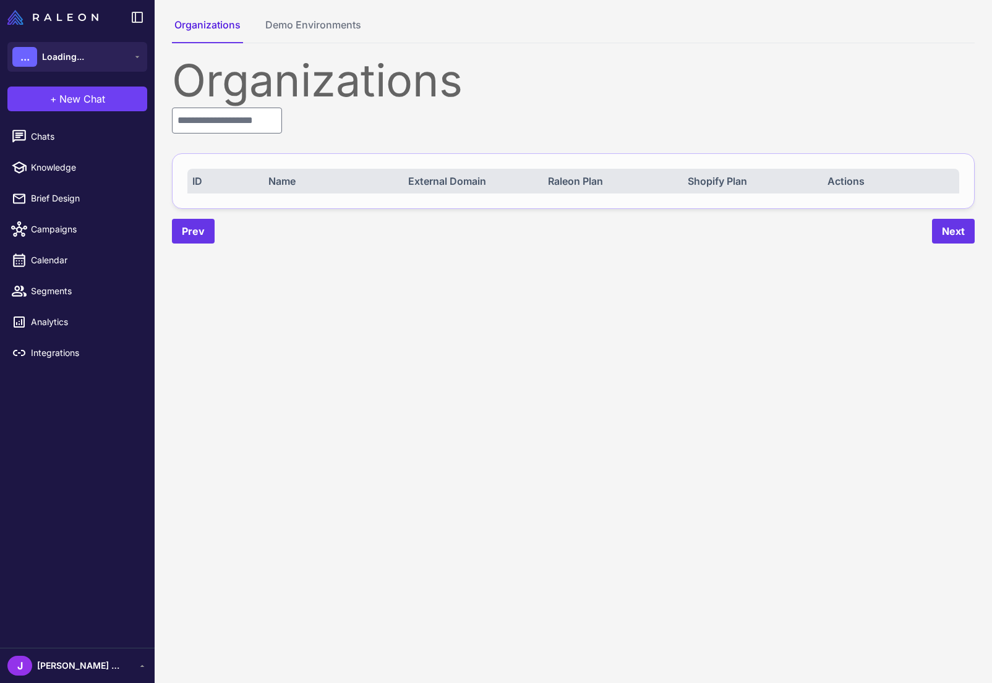 This screenshot has height=683, width=992. What do you see at coordinates (53, 17) in the screenshot?
I see `img: Raleon Logo` at bounding box center [53, 17].